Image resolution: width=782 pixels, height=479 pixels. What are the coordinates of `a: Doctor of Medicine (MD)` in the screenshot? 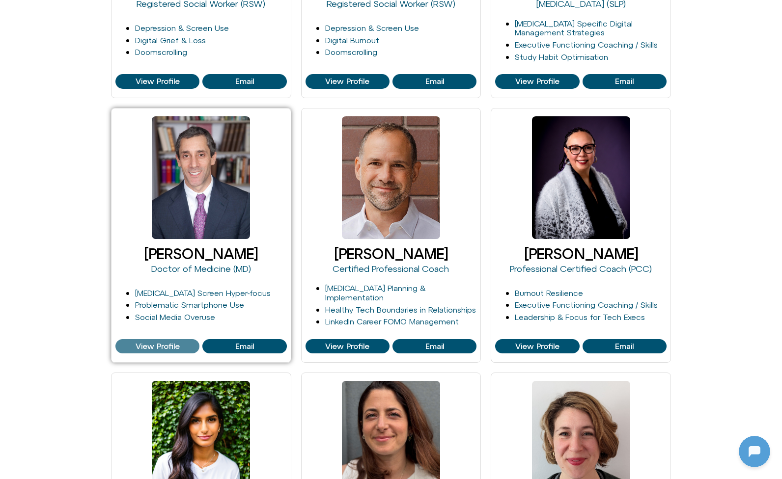 It's located at (201, 269).